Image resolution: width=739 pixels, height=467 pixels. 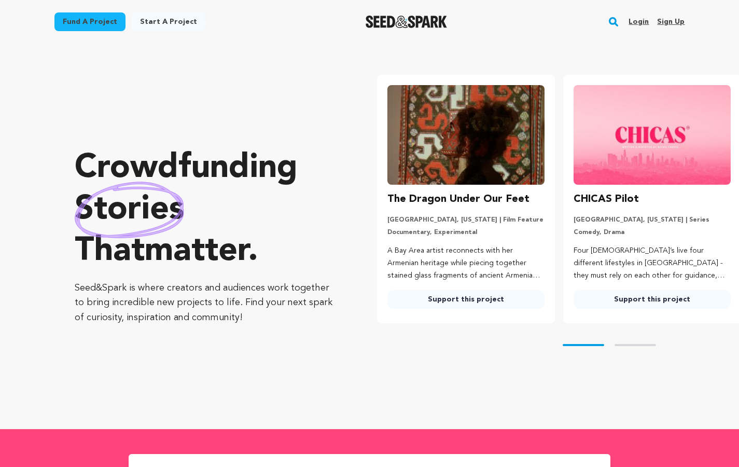 What do you see at coordinates (638, 22) in the screenshot?
I see `a: Login` at bounding box center [638, 22].